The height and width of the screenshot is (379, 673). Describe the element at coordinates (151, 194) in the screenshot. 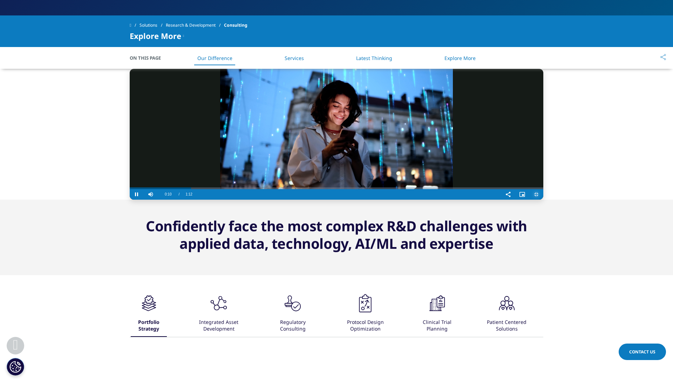

I see `button: Mute` at that location.